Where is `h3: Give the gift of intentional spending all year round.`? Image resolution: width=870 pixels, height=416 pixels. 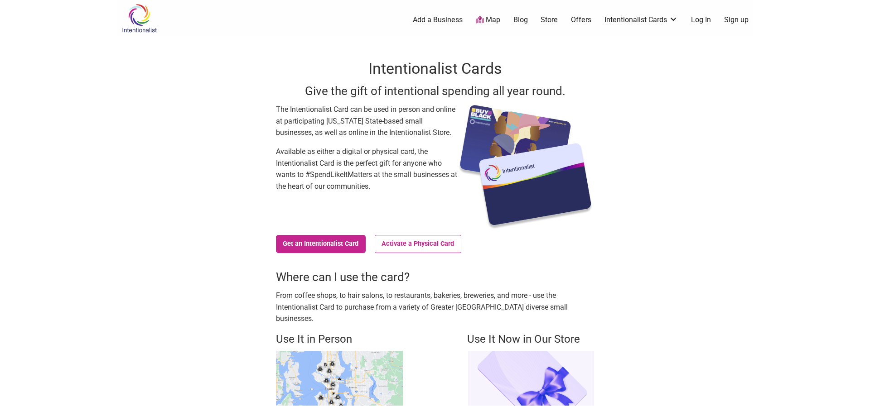
h3: Give the gift of intentional spending all year round. is located at coordinates (435, 91).